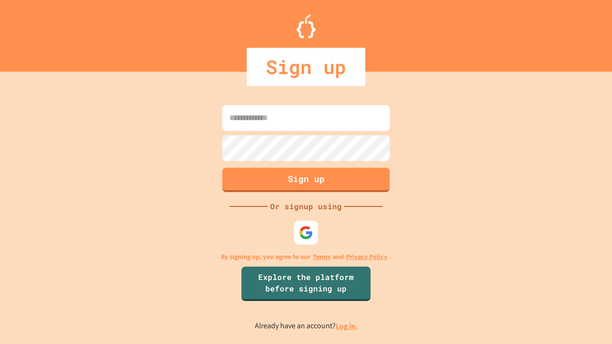  What do you see at coordinates (347, 326) in the screenshot?
I see `a: Log in.` at bounding box center [347, 326].